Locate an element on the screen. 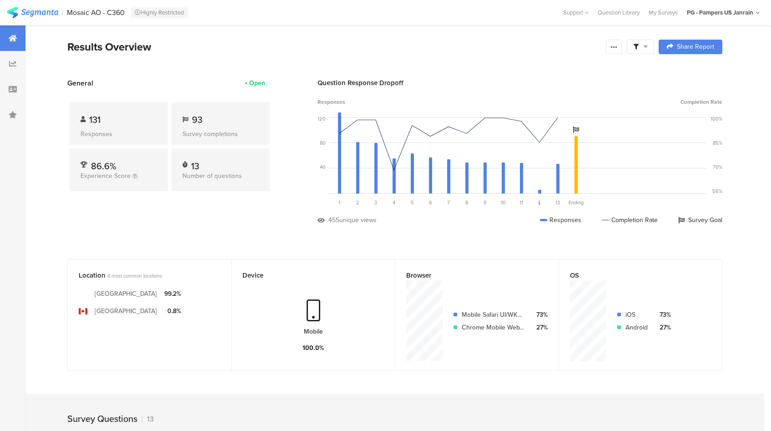 The height and width of the screenshot is (431, 771). div: PG - Pampers US Janrain is located at coordinates (720, 12).